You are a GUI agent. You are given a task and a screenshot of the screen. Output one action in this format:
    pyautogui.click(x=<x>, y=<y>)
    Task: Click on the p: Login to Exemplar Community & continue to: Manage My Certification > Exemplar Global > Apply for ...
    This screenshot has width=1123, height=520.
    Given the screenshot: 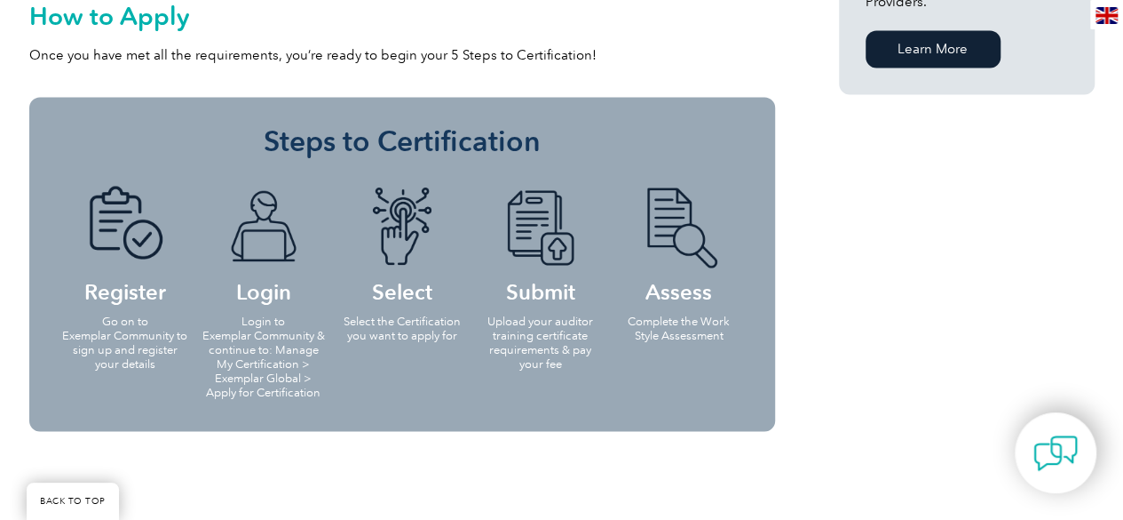 What is the action you would take?
    pyautogui.click(x=264, y=356)
    